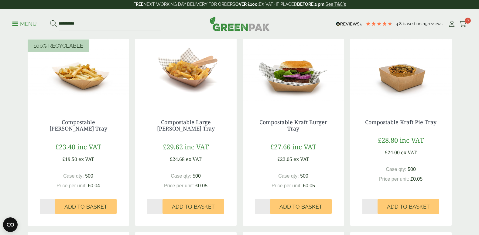 This screenshot has height=235, width=479. Describe the element at coordinates (463, 24) in the screenshot. I see `a: 0` at that location.